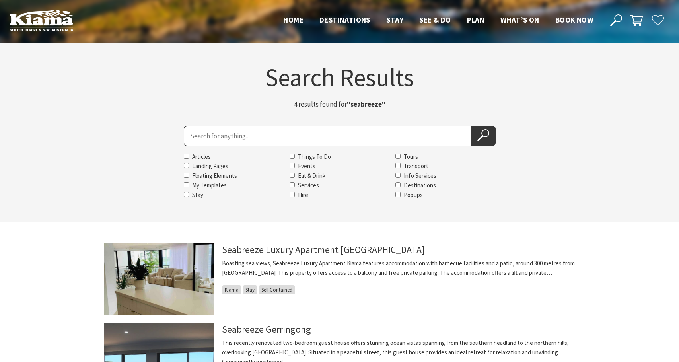 Image resolution: width=679 pixels, height=362 pixels. I want to click on span: Book now, so click(574, 20).